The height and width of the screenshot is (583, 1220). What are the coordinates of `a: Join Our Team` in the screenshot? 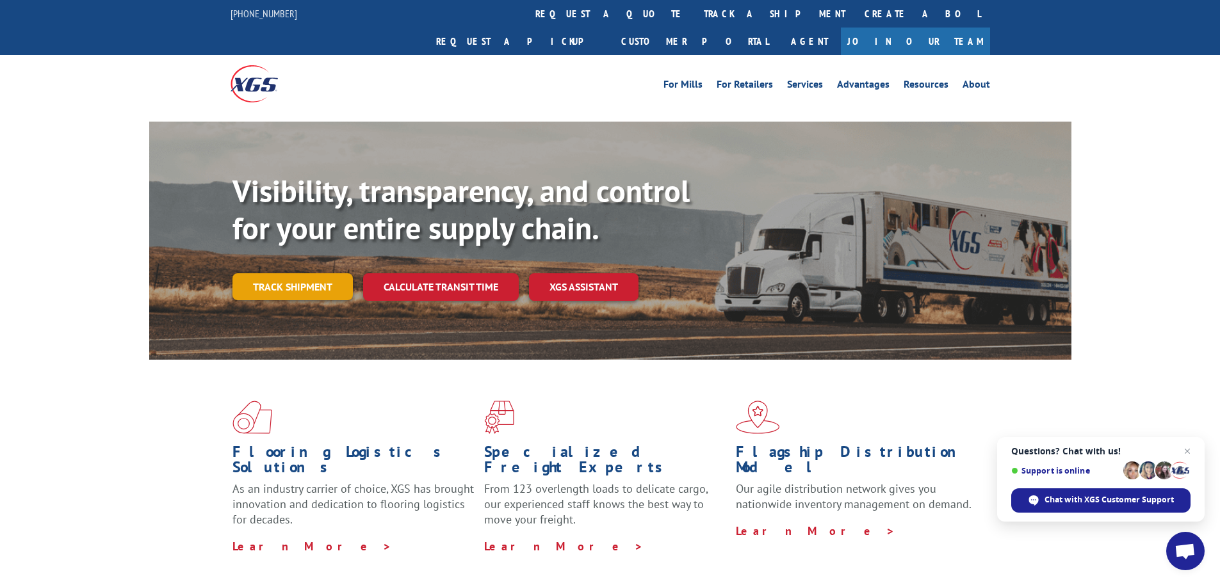 It's located at (915, 41).